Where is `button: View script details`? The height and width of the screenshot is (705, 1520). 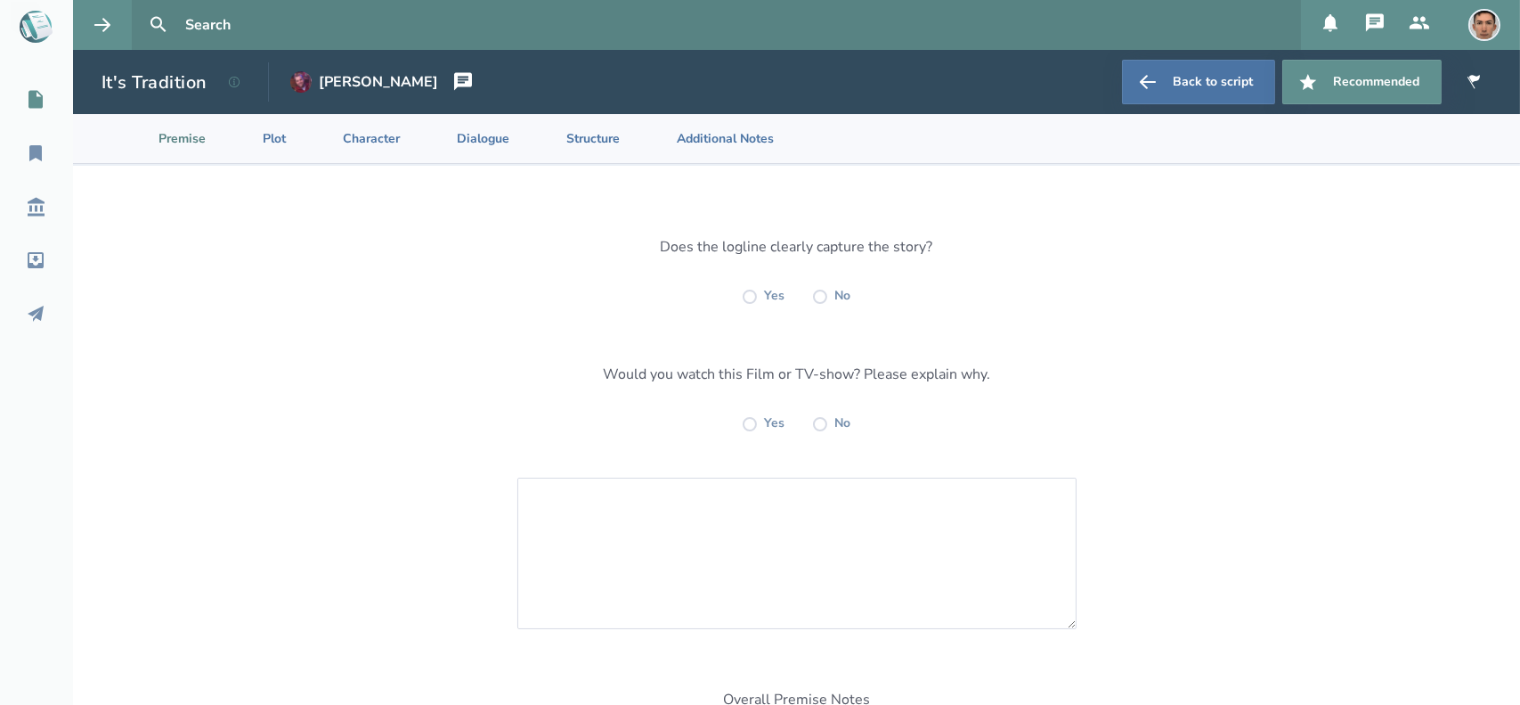
button: View script details is located at coordinates (234, 82).